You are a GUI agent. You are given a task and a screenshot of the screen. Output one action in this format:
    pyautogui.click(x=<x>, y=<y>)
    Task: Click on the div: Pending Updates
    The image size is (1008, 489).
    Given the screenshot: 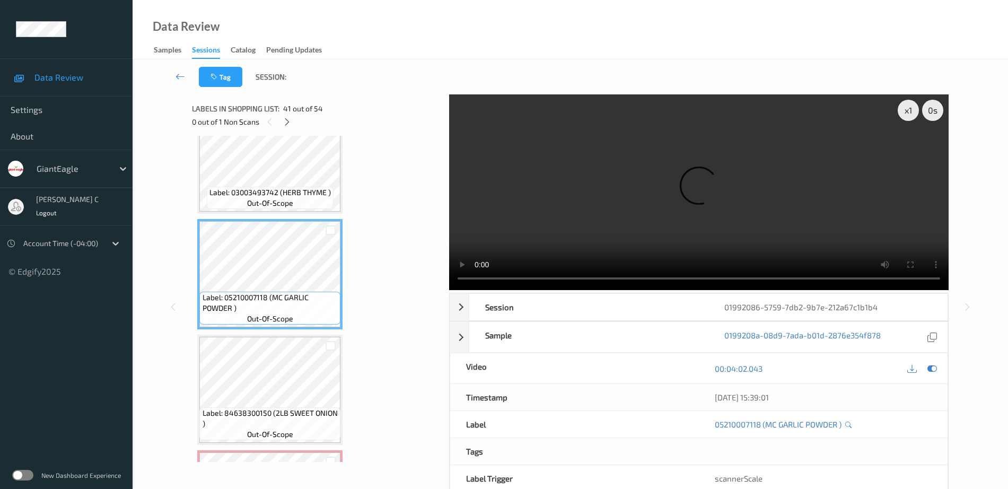 What is the action you would take?
    pyautogui.click(x=294, y=51)
    